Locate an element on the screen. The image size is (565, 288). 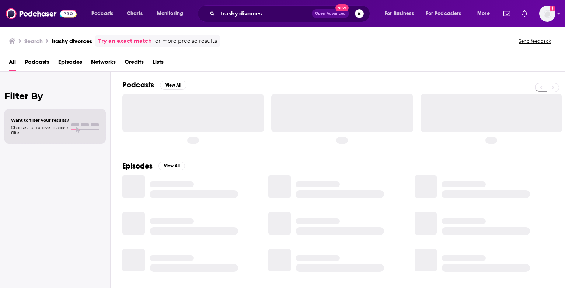
span: Want to filter your results? is located at coordinates (40, 120).